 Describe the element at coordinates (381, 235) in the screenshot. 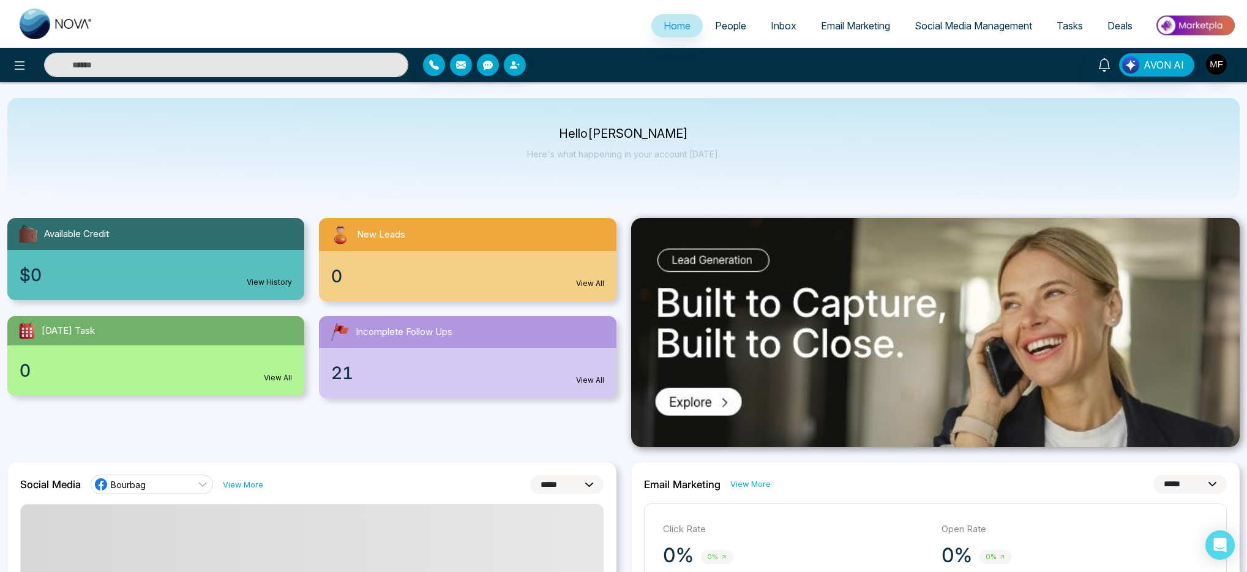

I see `span: New Leads` at that location.